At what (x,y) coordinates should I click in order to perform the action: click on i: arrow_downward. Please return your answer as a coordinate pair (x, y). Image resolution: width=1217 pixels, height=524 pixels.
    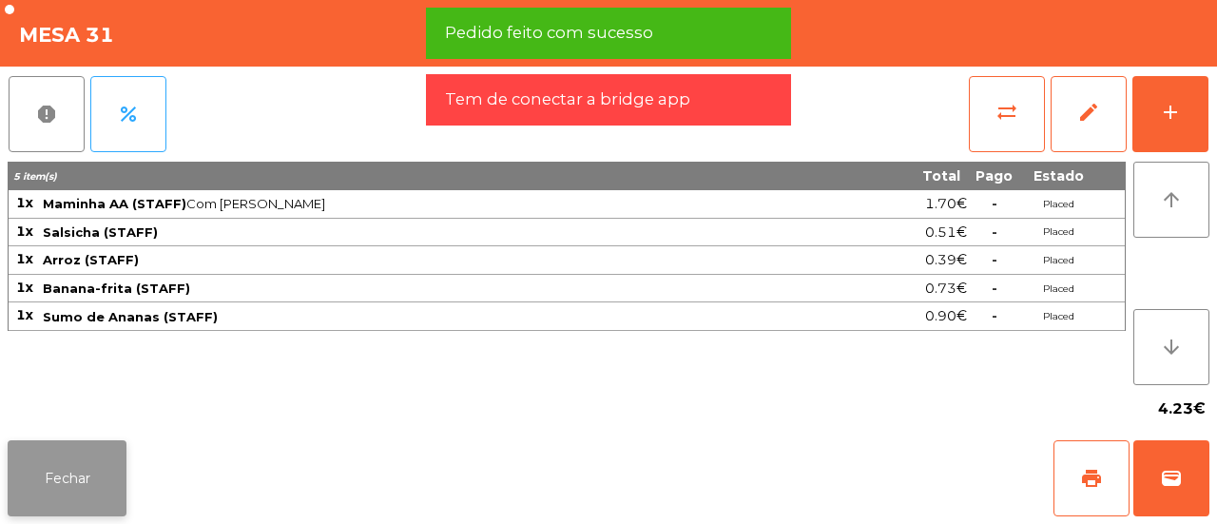
    Looking at the image, I should click on (1171, 347).